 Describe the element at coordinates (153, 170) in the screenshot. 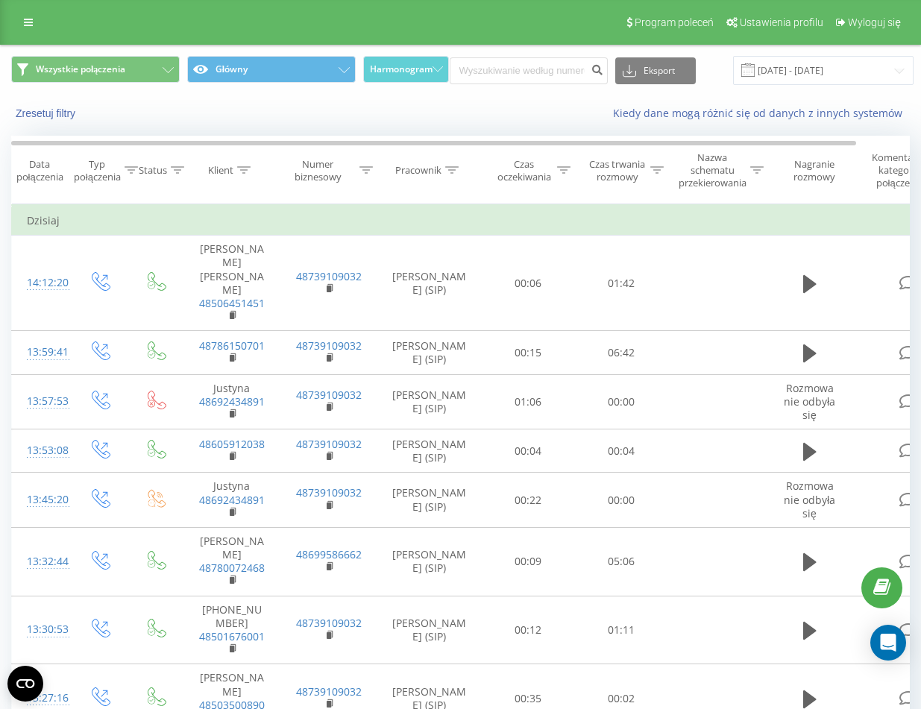

I see `div: Status` at that location.